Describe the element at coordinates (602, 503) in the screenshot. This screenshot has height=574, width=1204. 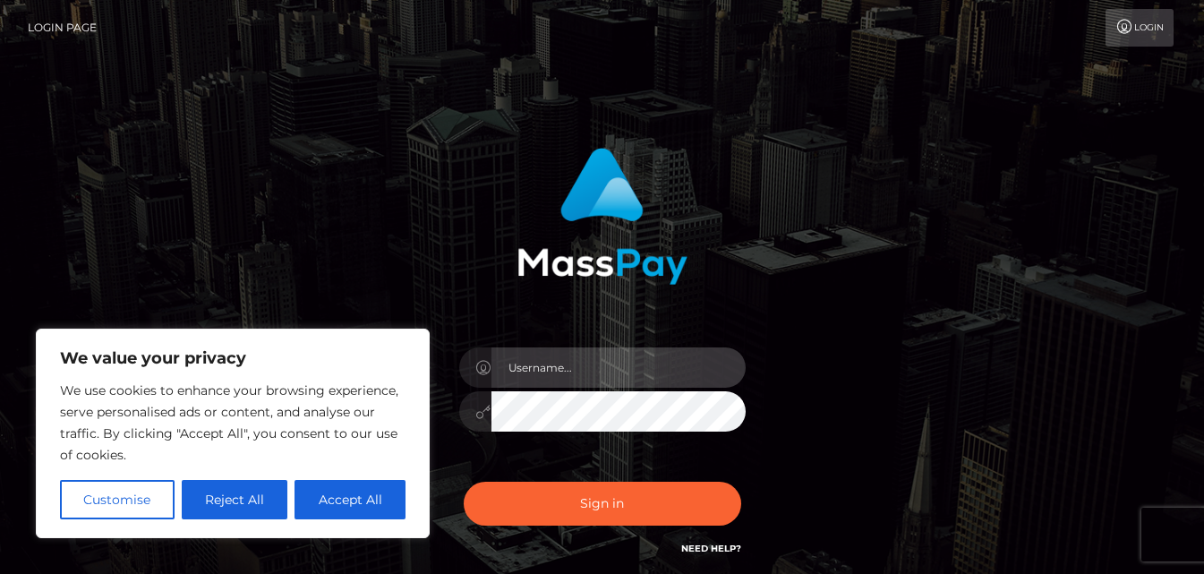
I see `button: Sign in` at that location.